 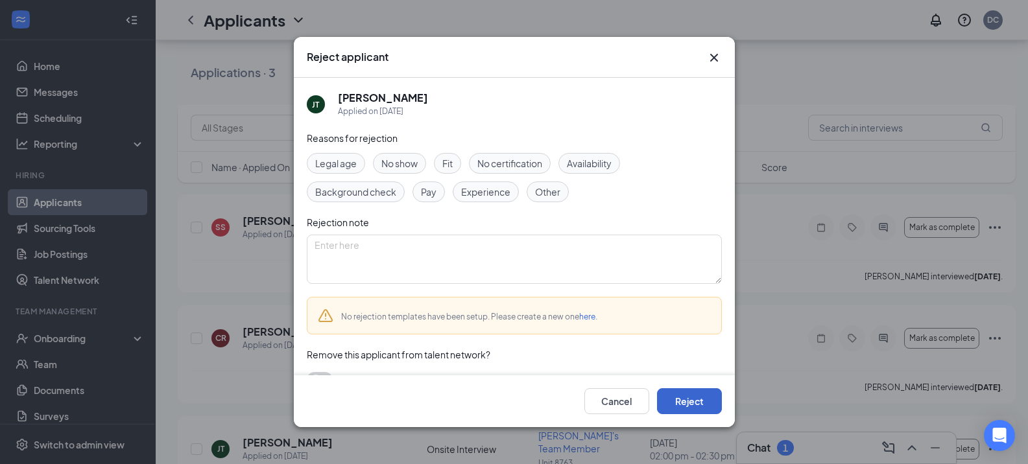 I want to click on span: Pay, so click(x=429, y=192).